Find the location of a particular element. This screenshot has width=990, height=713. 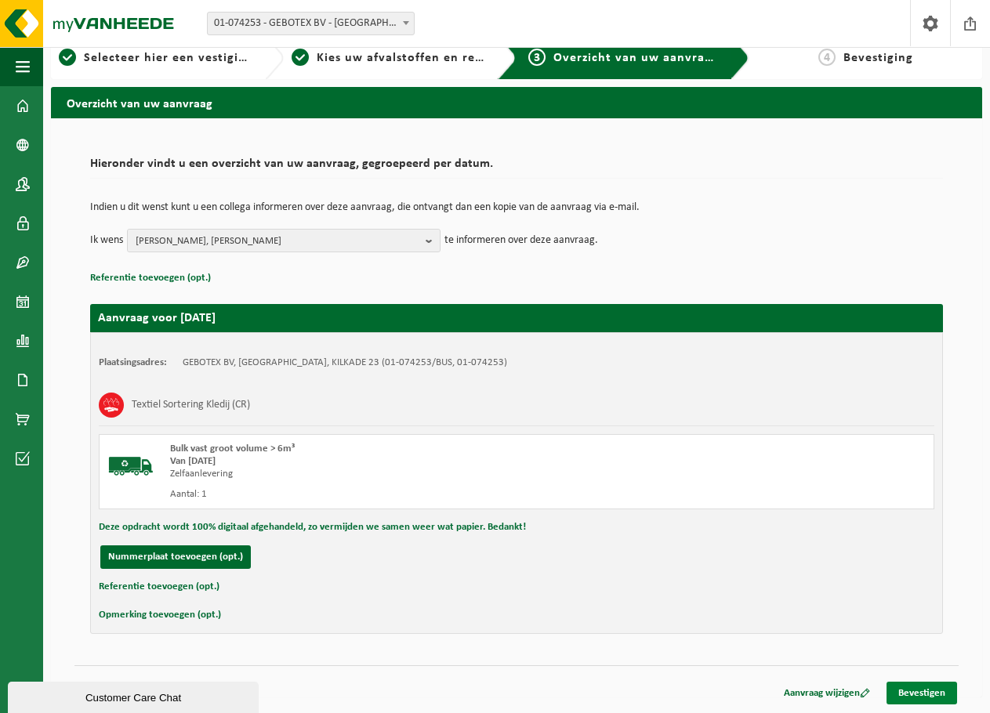

span: 3 is located at coordinates (537, 57).